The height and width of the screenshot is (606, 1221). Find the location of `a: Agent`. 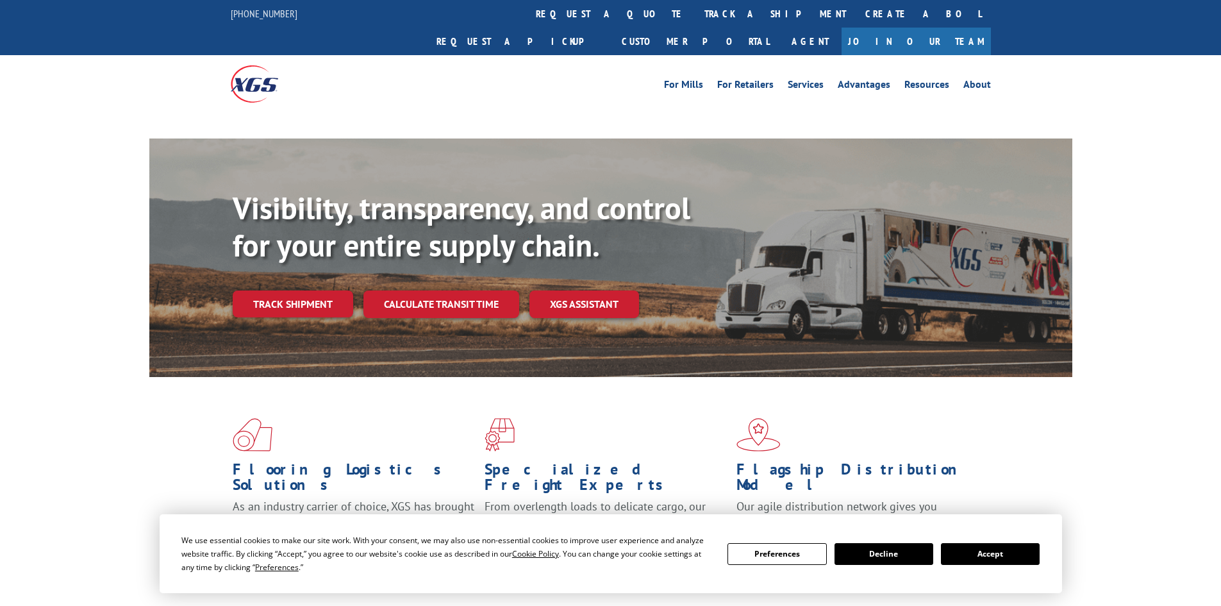

a: Agent is located at coordinates (810, 41).